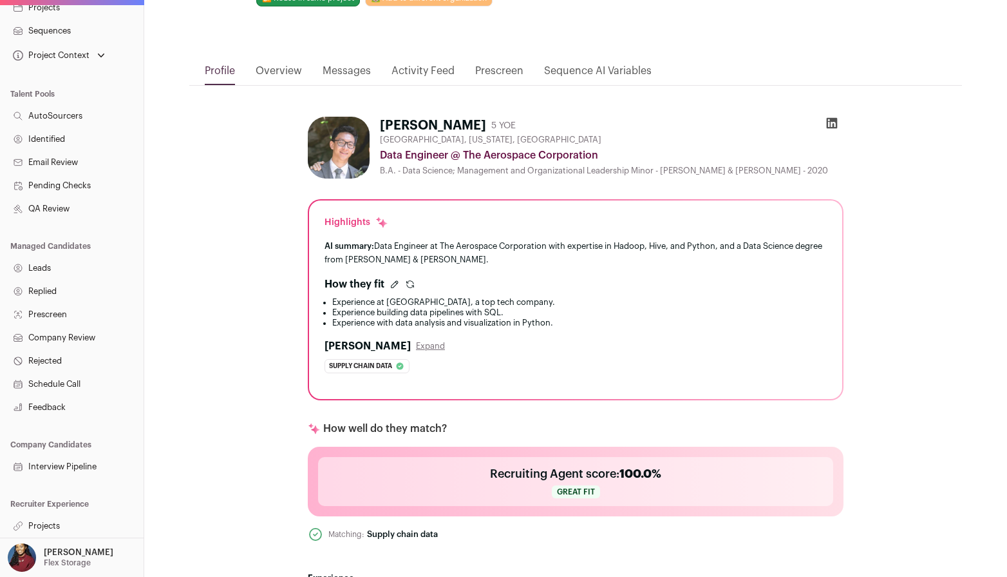  What do you see at coordinates (598, 74) in the screenshot?
I see `a: Sequence AI Variables` at bounding box center [598, 74].